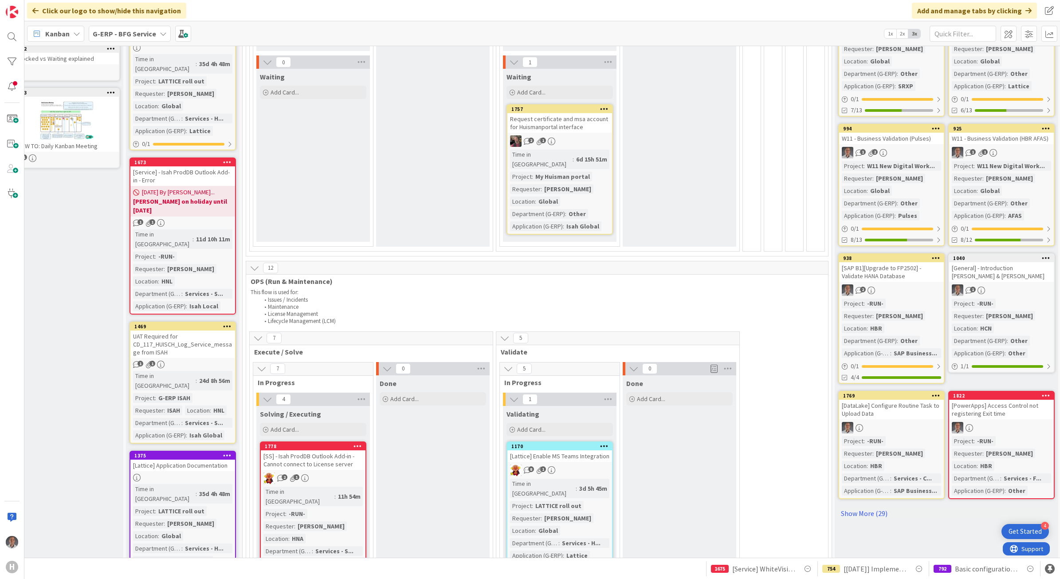  I want to click on div: 1375[Lattice] Application Documentation, so click(183, 461).